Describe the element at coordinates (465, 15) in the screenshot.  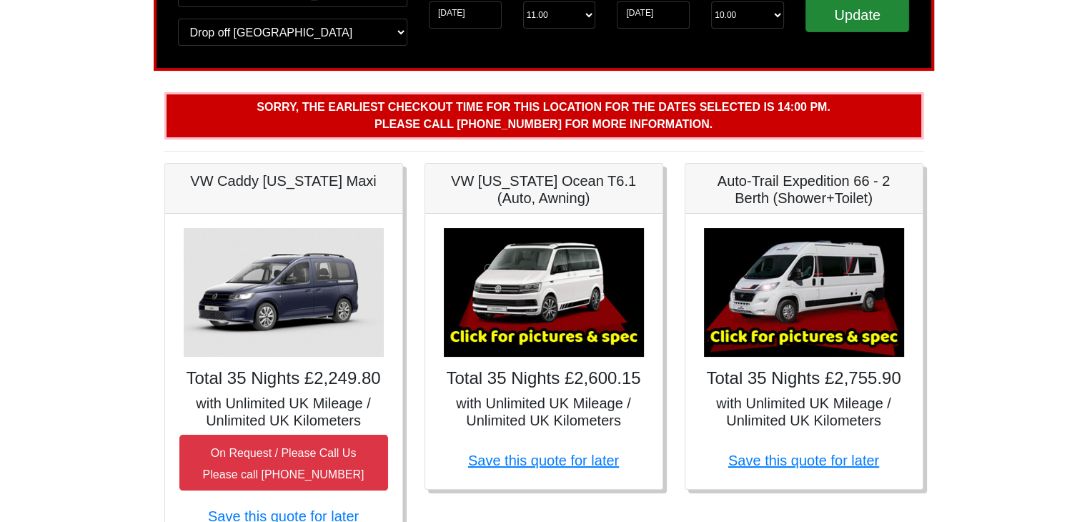
I see `input: Start Date` at that location.